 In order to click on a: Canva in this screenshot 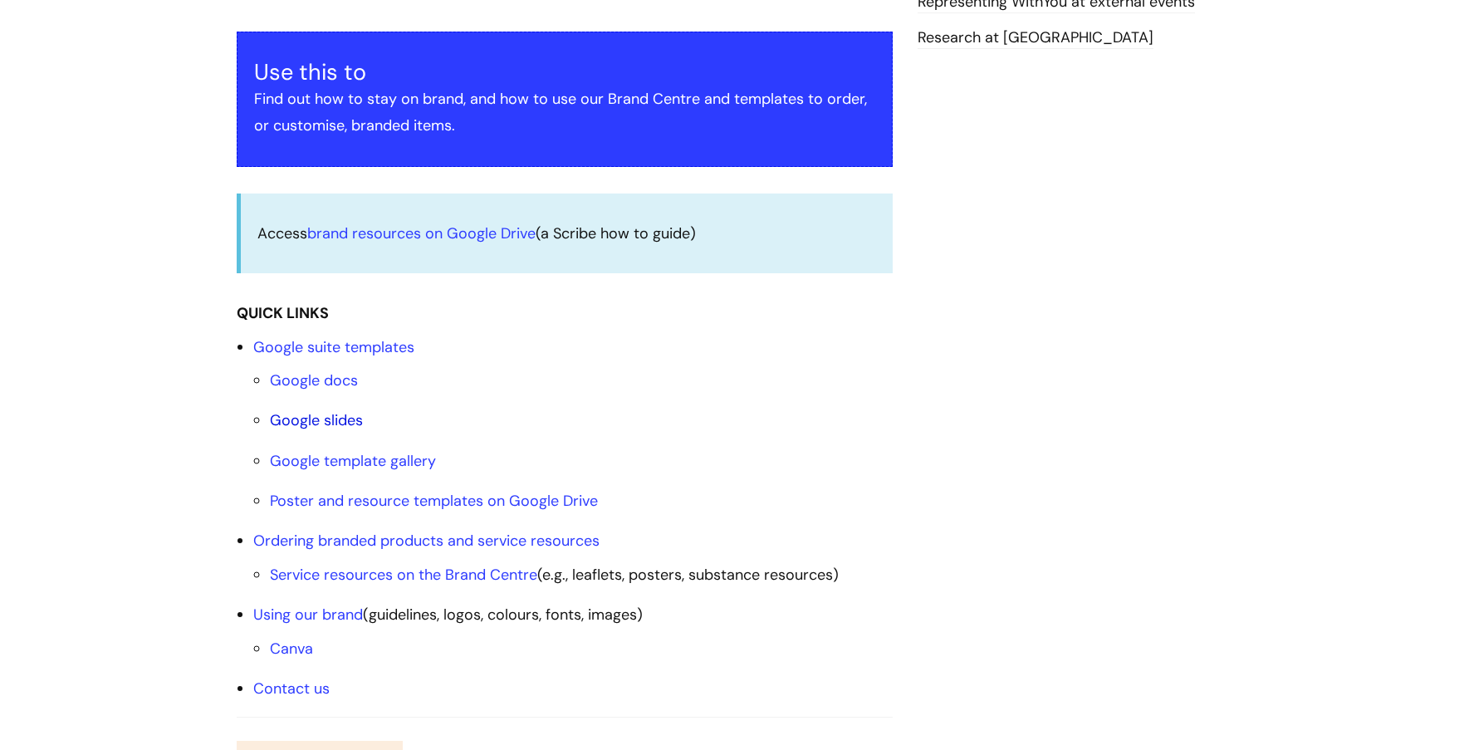, I will do `click(291, 649)`.